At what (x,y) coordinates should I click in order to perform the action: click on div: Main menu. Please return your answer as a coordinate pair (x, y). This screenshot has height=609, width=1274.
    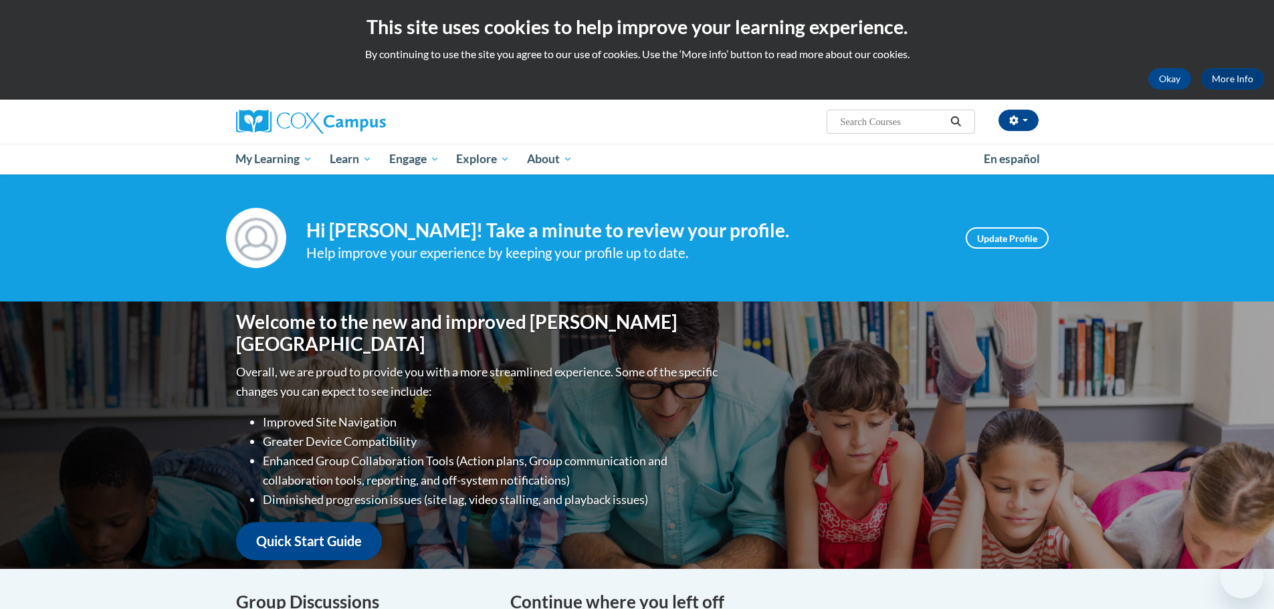
    Looking at the image, I should click on (638, 159).